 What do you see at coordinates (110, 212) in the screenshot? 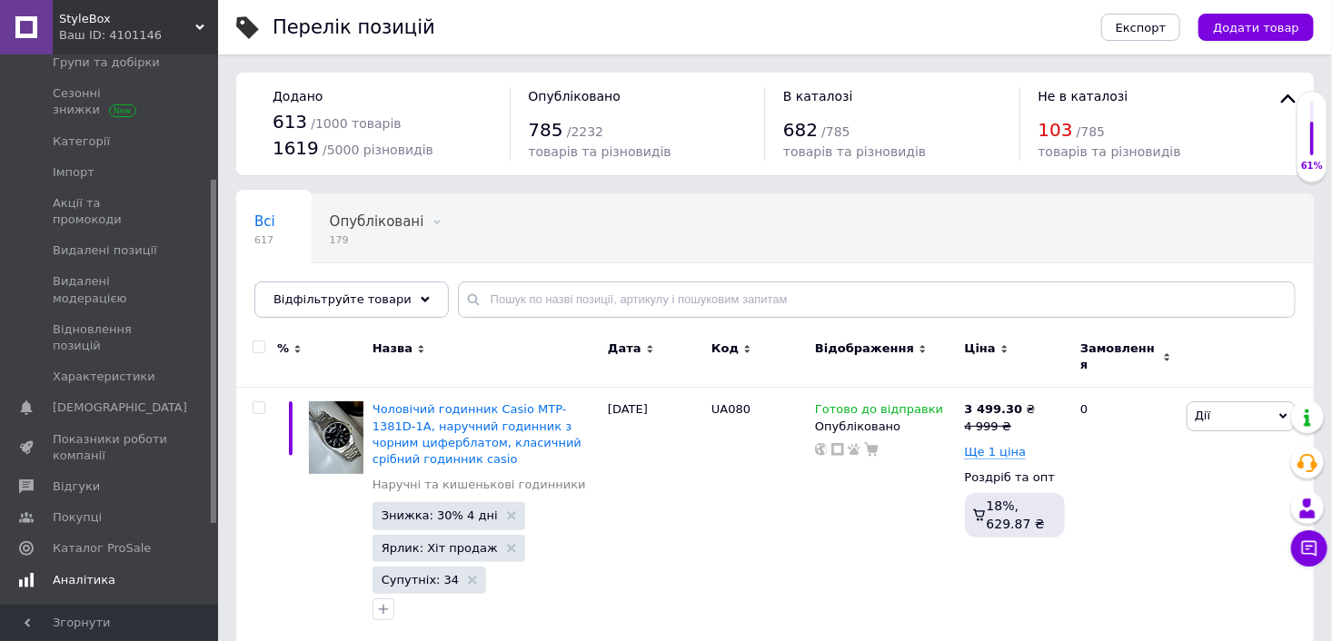
I see `span: Акції та промокоди` at bounding box center [110, 212].